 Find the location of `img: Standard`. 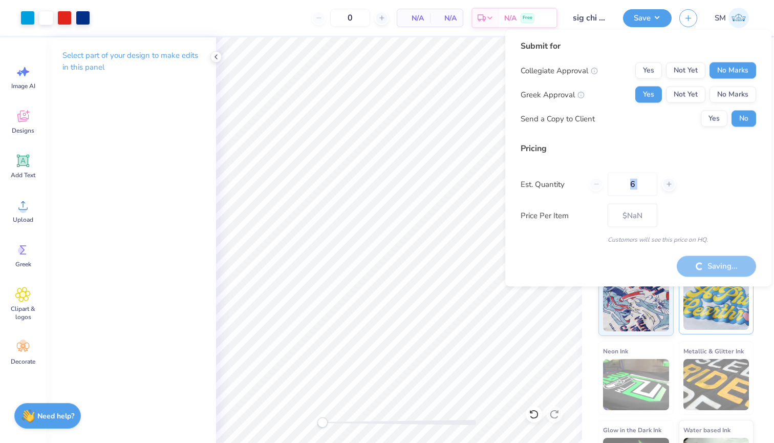

img: Standard is located at coordinates (635, 305).